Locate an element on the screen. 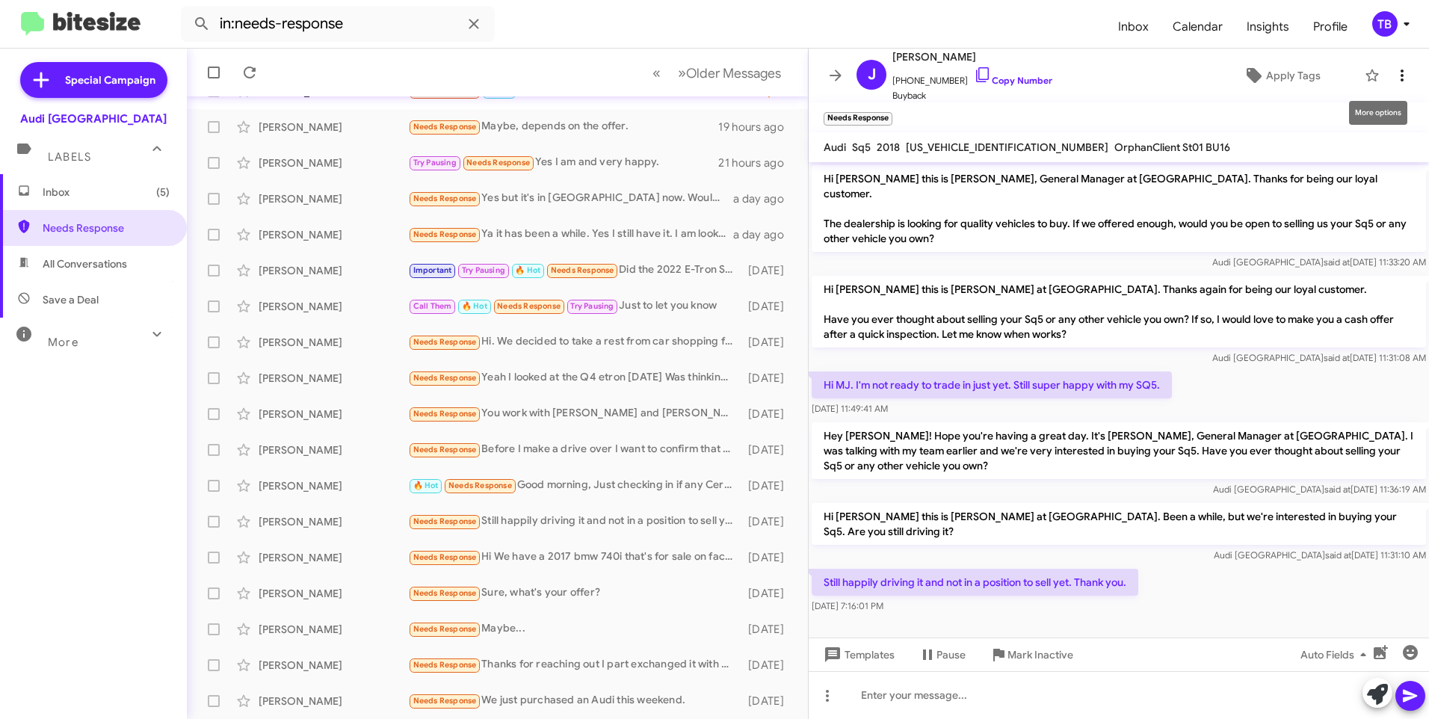  button: Auto Fields is located at coordinates (1336, 655).